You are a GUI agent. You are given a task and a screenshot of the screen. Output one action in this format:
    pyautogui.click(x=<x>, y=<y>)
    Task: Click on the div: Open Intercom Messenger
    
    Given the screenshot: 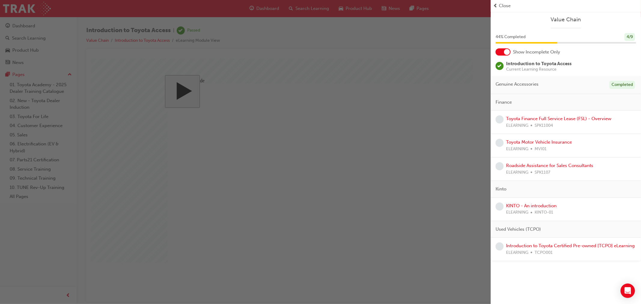 What is the action you would take?
    pyautogui.click(x=628, y=291)
    